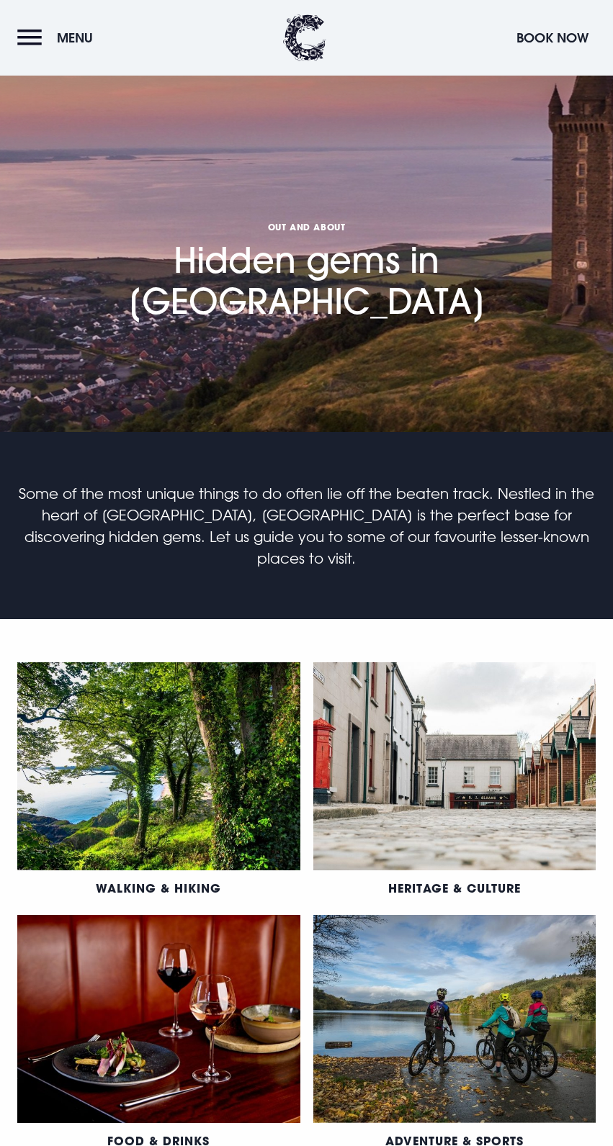  Describe the element at coordinates (58, 37) in the screenshot. I see `button: Menu` at that location.